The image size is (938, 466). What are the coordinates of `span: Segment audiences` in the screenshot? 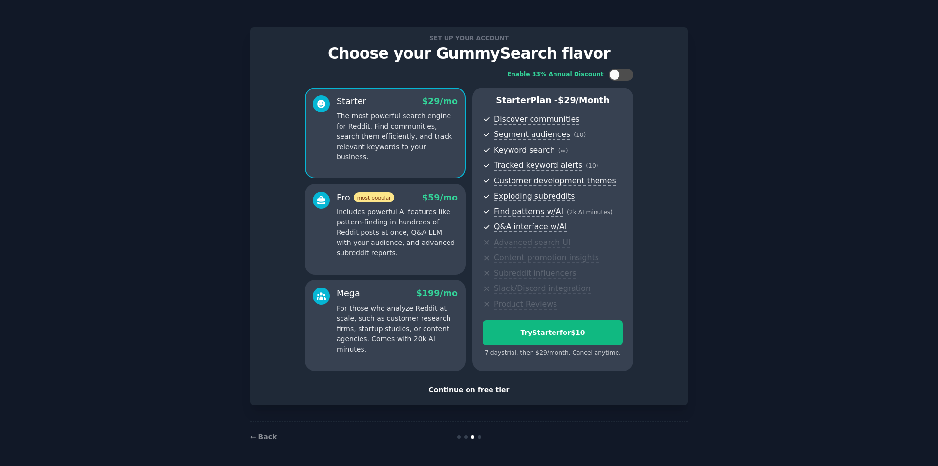 It's located at (532, 134).